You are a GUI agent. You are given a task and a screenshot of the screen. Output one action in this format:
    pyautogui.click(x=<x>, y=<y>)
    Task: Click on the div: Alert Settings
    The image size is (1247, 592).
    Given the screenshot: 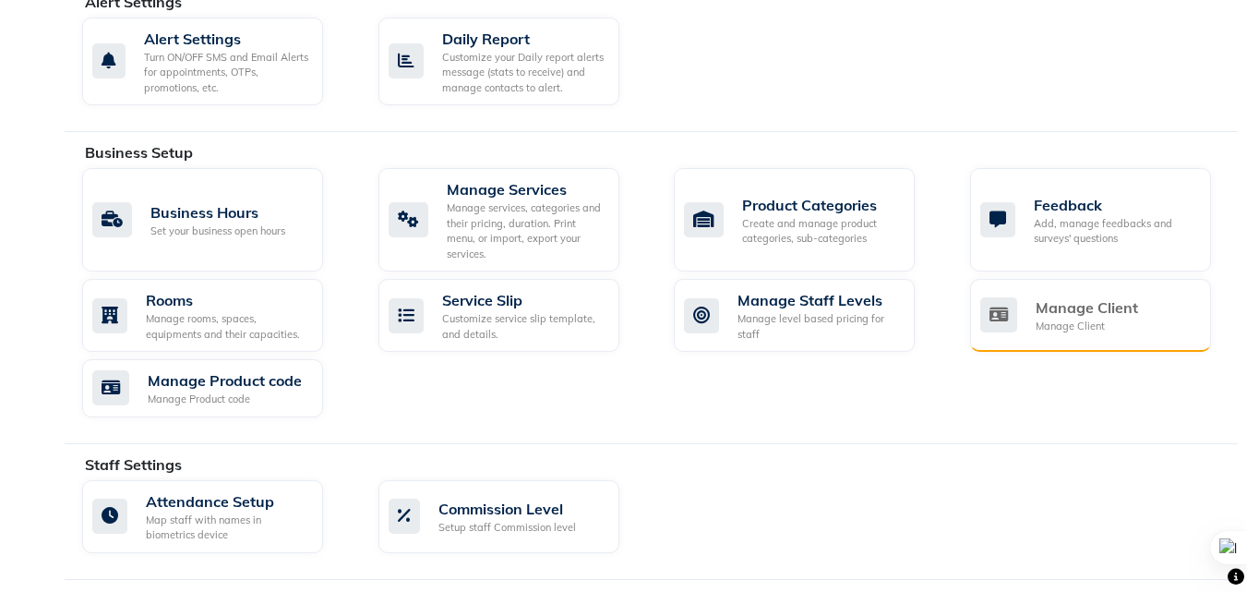 What is the action you would take?
    pyautogui.click(x=226, y=39)
    